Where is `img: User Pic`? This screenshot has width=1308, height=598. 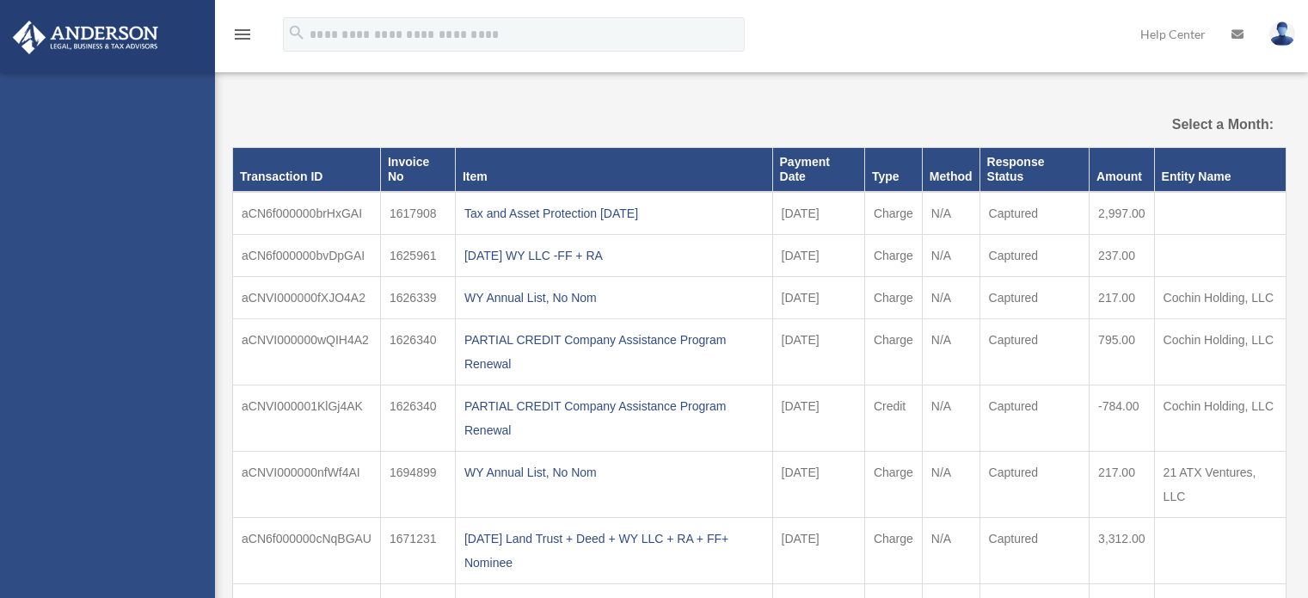 img: User Pic is located at coordinates (1282, 34).